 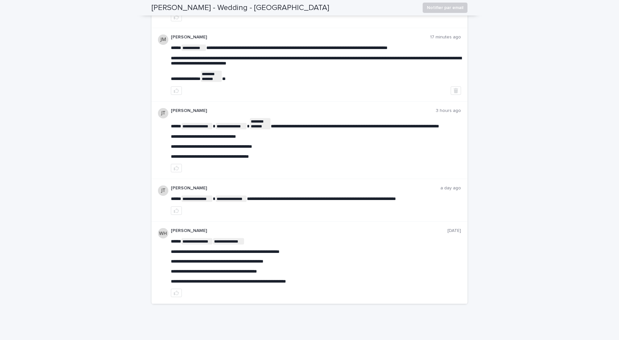 What do you see at coordinates (445, 8) in the screenshot?
I see `span: Notifier par email` at bounding box center [445, 8].